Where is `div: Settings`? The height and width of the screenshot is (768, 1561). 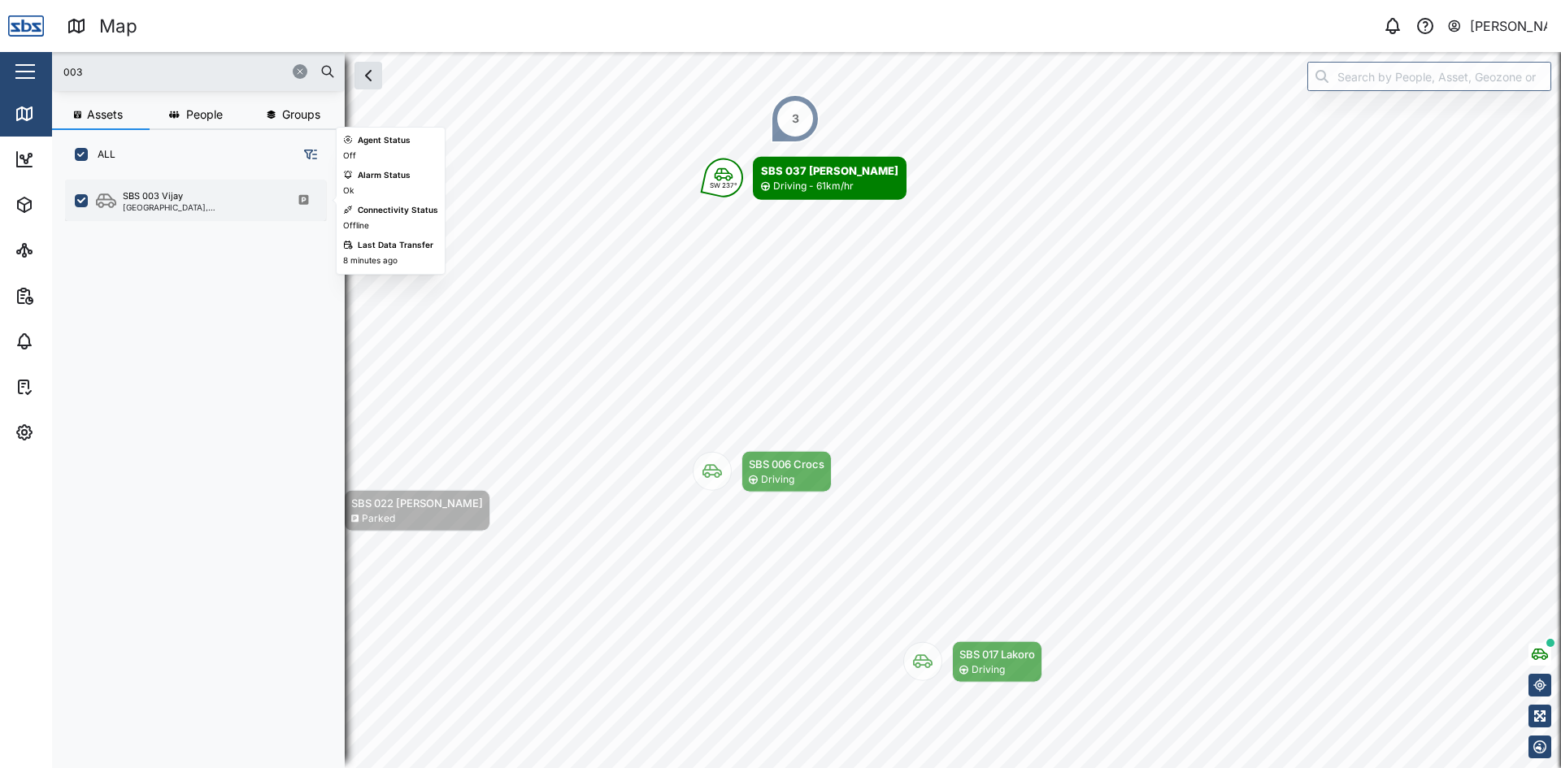
div: Settings is located at coordinates (71, 433).